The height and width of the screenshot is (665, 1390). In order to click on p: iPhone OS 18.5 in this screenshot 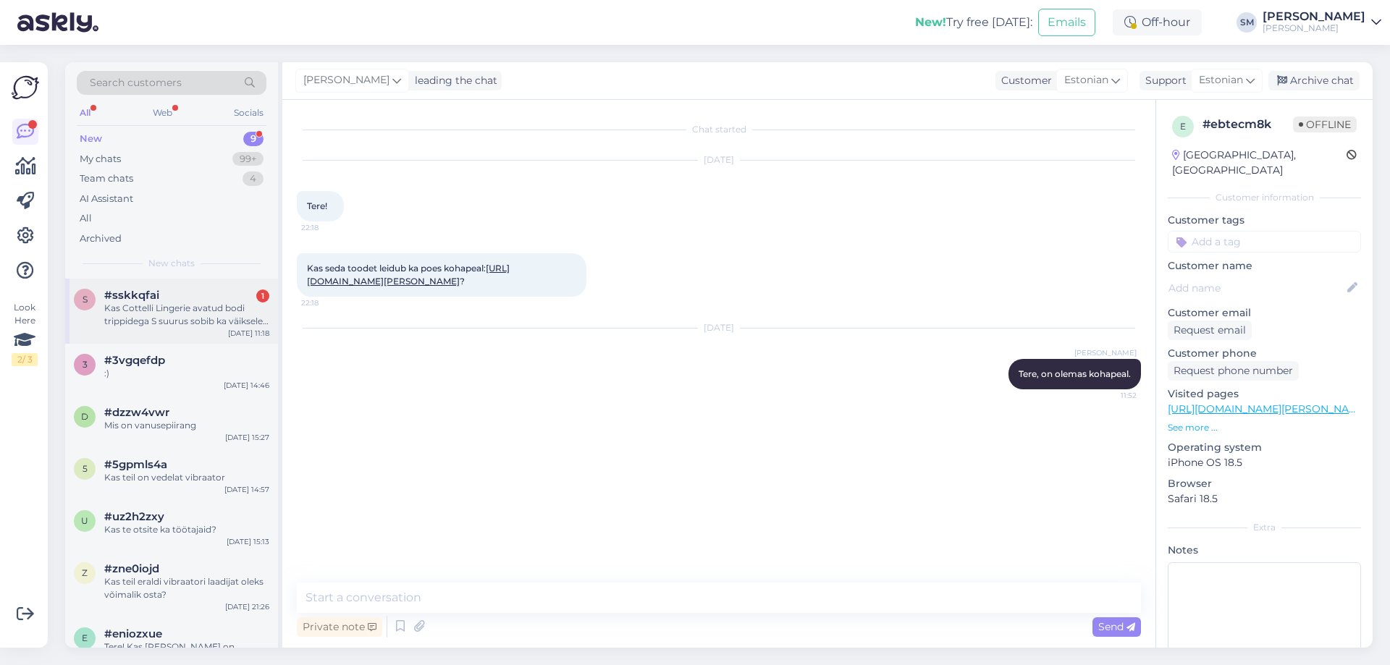, I will do `click(1264, 463)`.